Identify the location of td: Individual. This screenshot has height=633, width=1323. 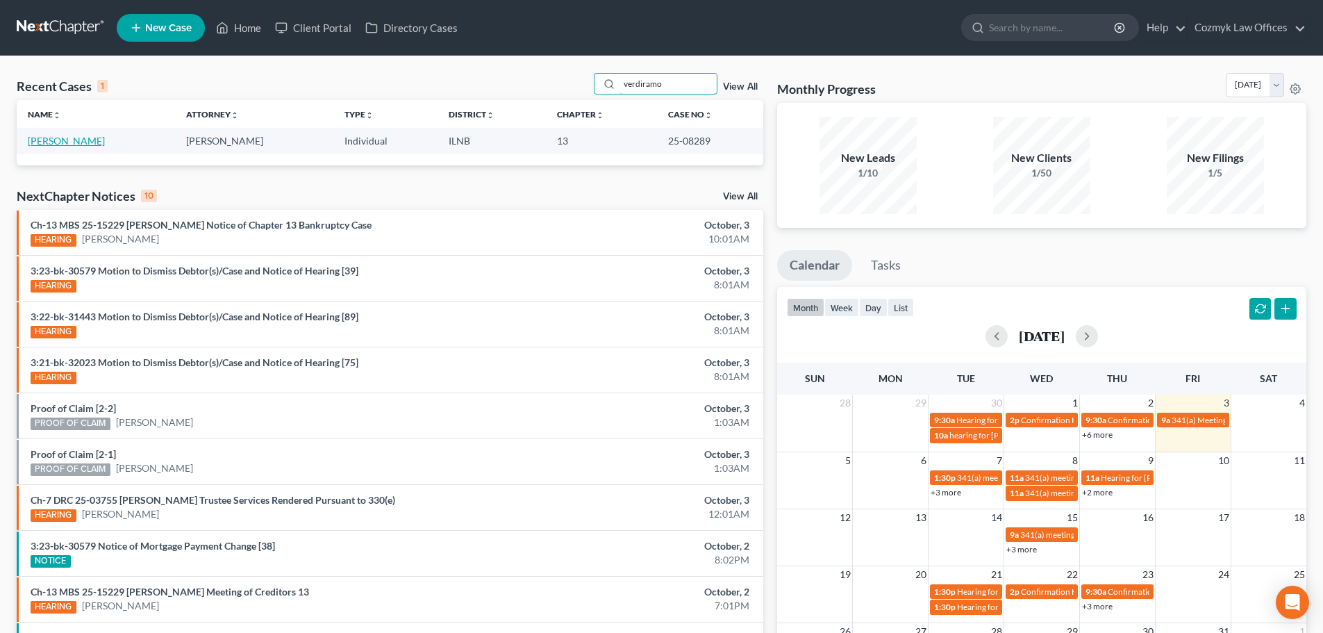
(385, 140).